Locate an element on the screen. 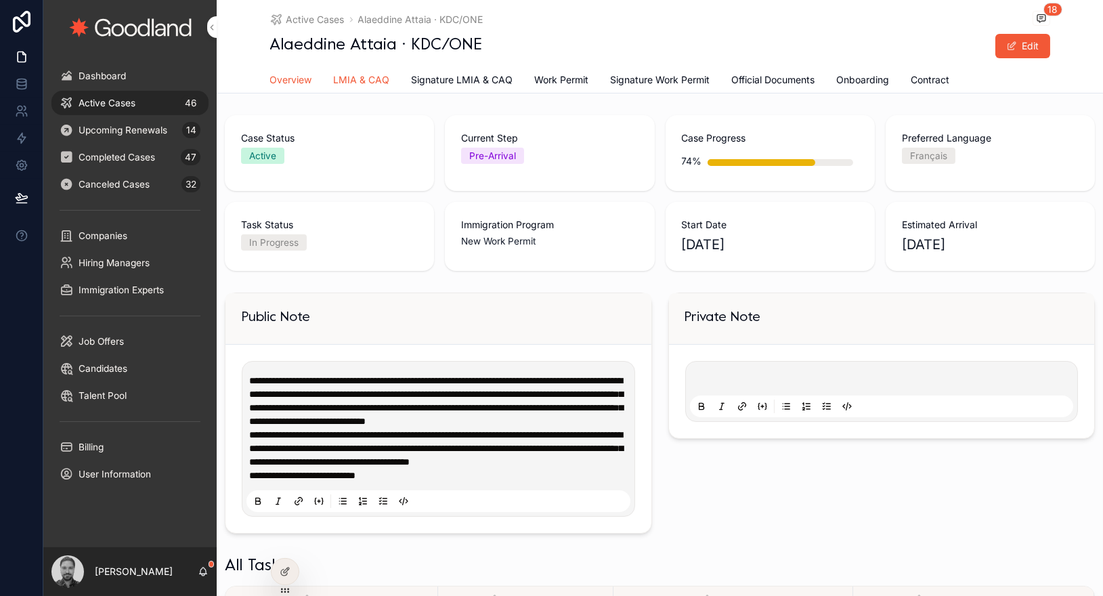 This screenshot has width=1103, height=596. span: Alaeddine Attaia · KDC/ONE is located at coordinates (420, 20).